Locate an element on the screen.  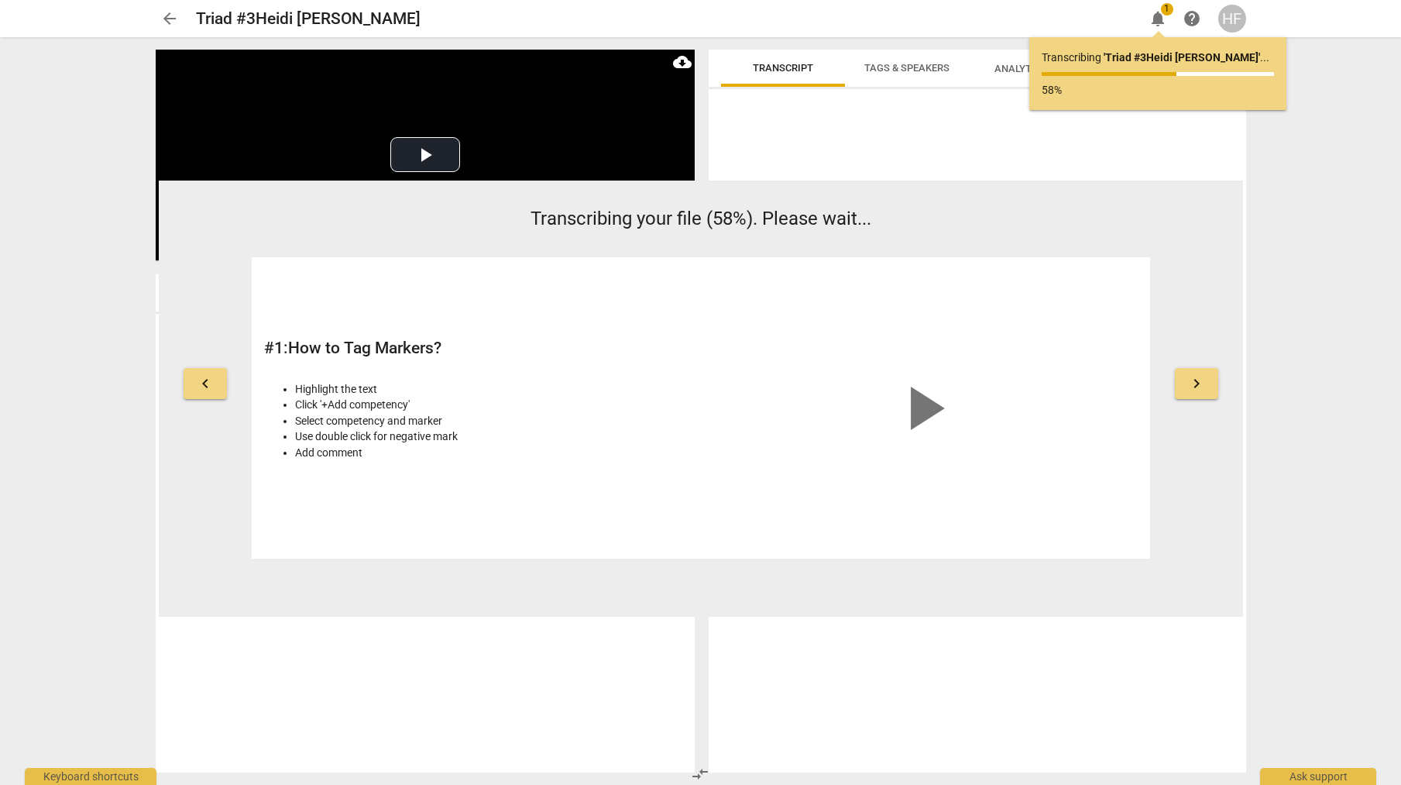
span: arrow_back is located at coordinates (170, 19).